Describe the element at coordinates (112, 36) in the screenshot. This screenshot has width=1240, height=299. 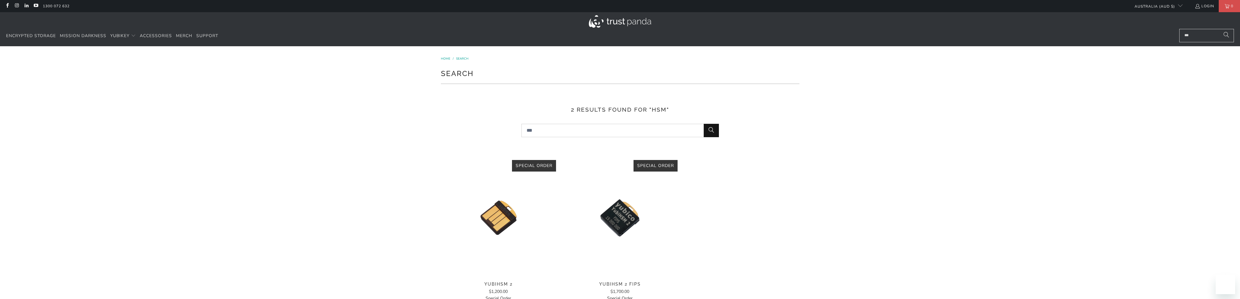
I see `nav: Translation missing: en.navigation.header.main_nav` at that location.